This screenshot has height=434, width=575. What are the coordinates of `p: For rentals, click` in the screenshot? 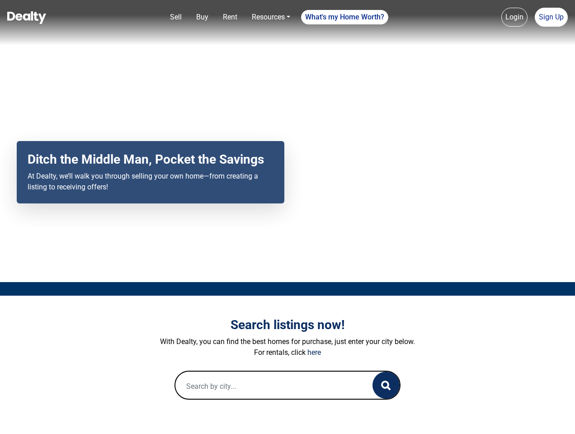 It's located at (288, 353).